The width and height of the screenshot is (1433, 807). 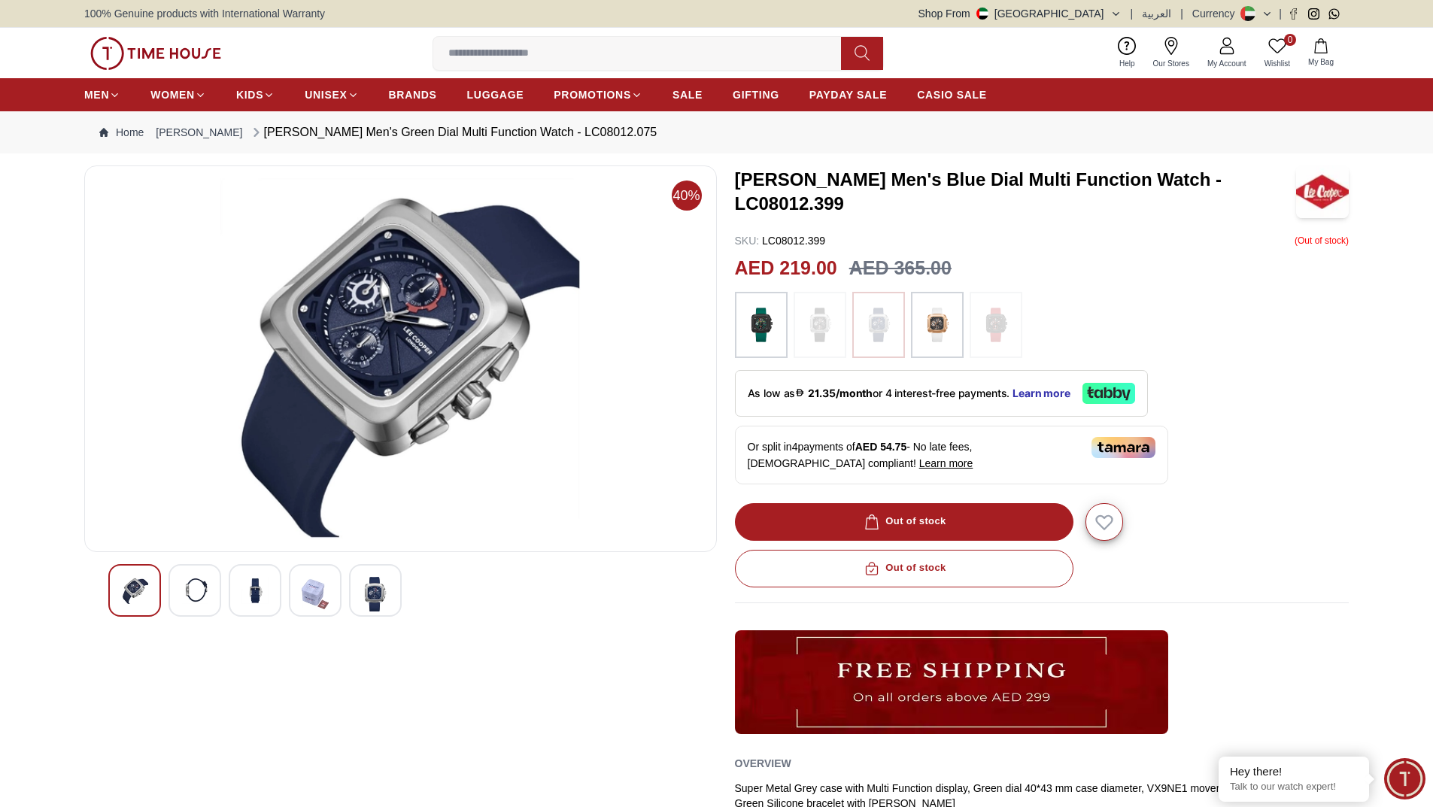 I want to click on img: Tamara, so click(x=1123, y=448).